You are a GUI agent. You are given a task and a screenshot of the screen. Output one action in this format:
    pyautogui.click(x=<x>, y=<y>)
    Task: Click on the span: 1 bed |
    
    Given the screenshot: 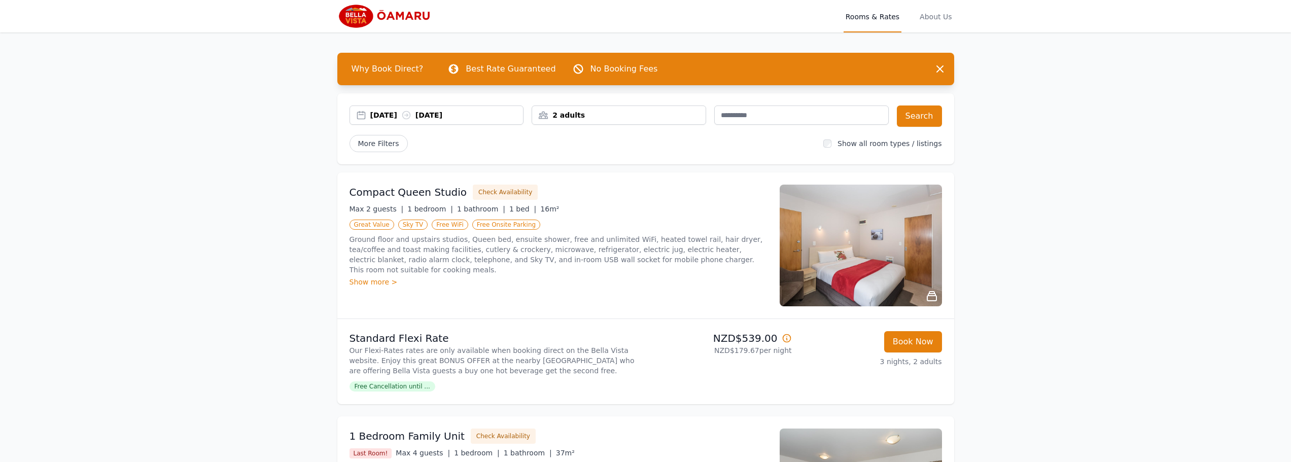 What is the action you would take?
    pyautogui.click(x=523, y=209)
    